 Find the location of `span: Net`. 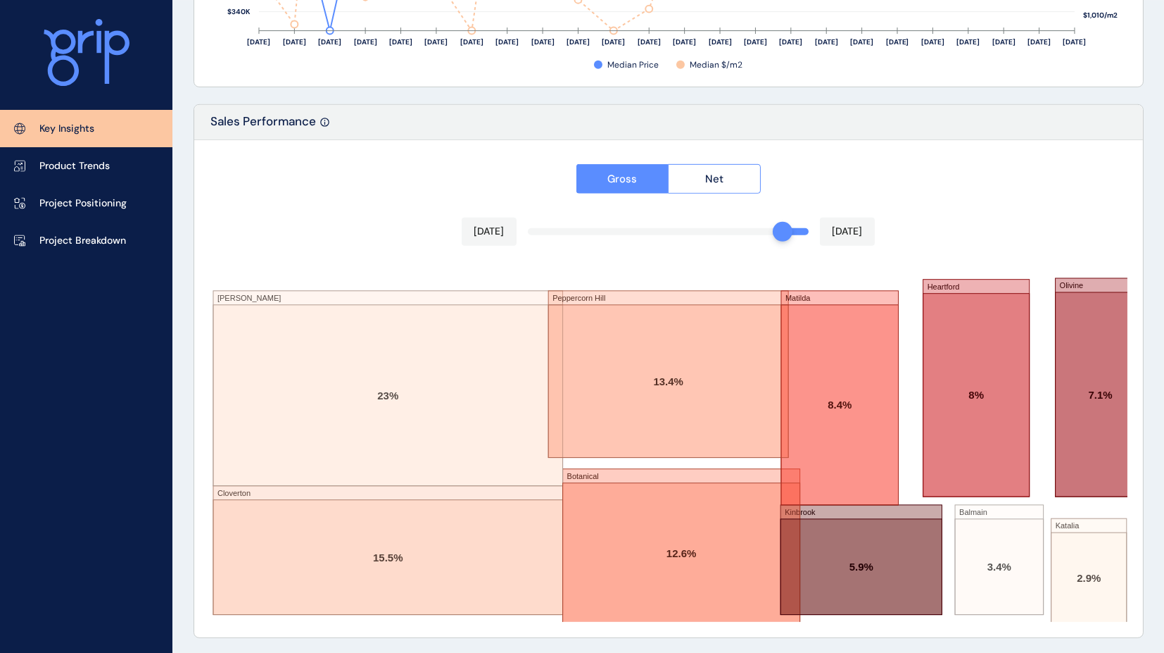

span: Net is located at coordinates (715, 179).